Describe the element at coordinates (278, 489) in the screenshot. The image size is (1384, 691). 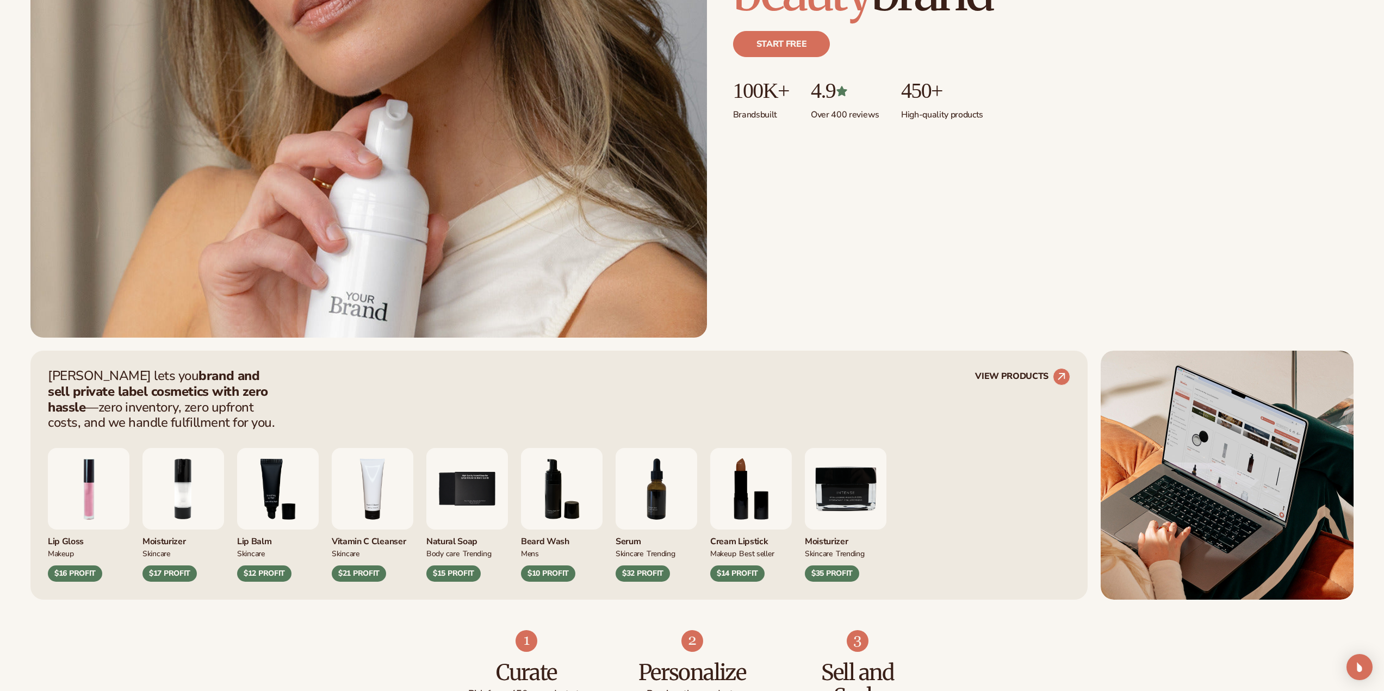
I see `img: Smoothing lip balm.` at that location.